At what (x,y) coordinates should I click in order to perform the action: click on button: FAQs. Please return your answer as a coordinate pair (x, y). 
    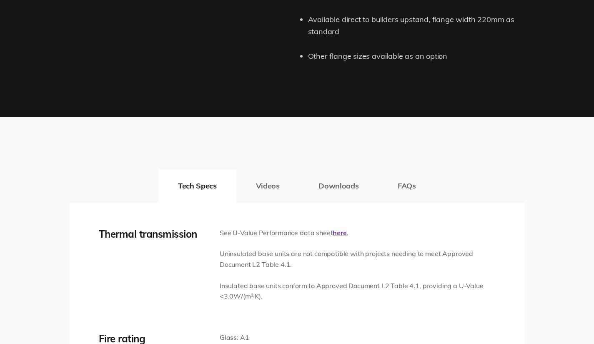
    Looking at the image, I should click on (407, 186).